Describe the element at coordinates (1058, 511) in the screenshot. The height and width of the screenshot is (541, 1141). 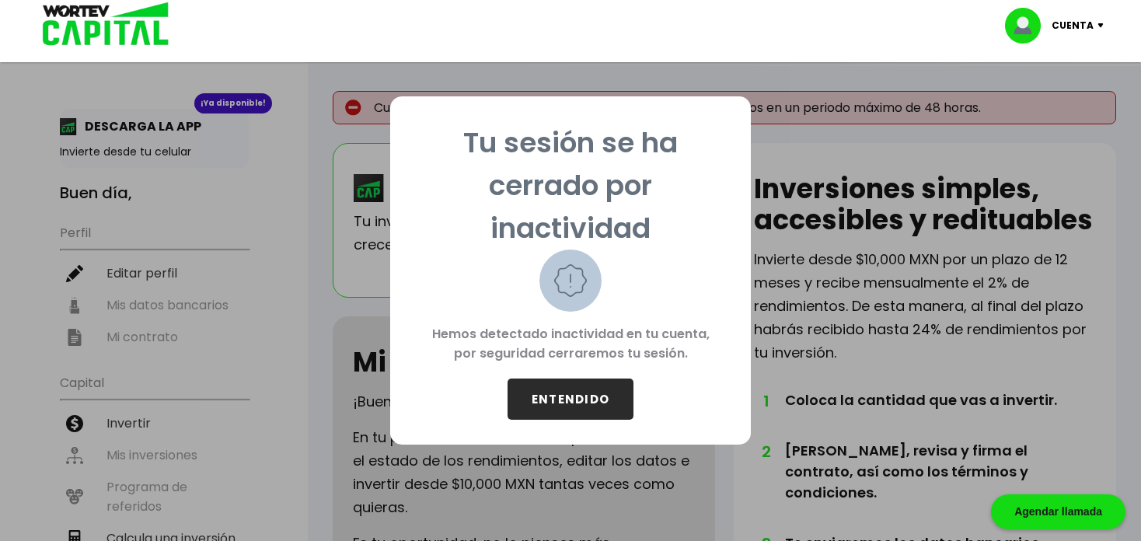
I see `div: Agendar llamada` at that location.